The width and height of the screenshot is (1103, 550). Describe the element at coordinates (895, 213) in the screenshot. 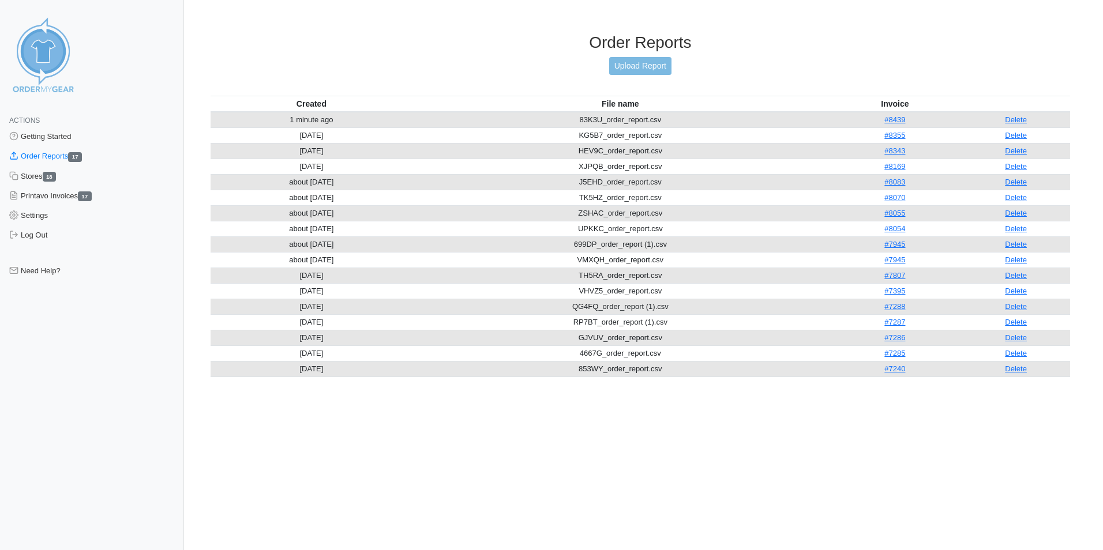

I see `a: #8055` at that location.